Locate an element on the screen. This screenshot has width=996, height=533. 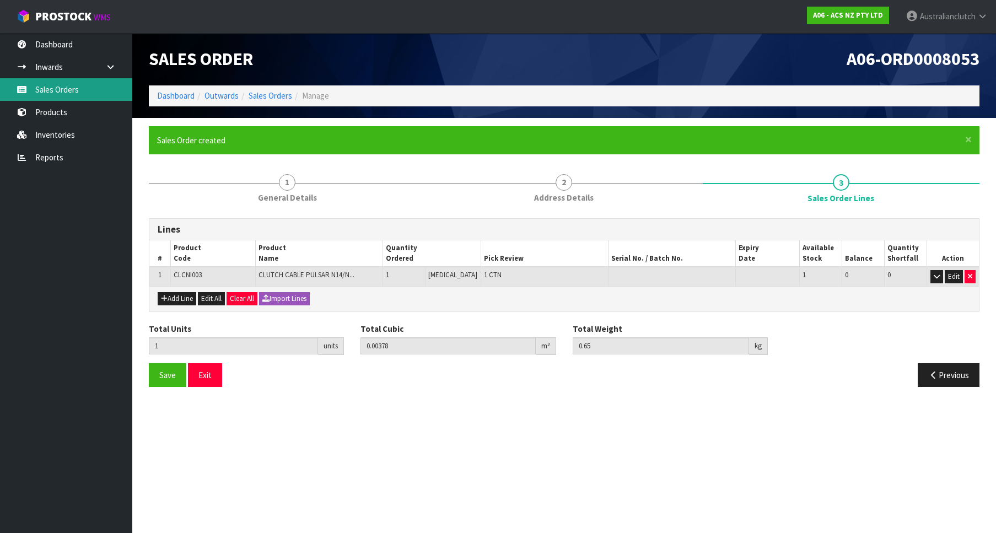
th: Serial No. / Batch No. is located at coordinates (672, 254).